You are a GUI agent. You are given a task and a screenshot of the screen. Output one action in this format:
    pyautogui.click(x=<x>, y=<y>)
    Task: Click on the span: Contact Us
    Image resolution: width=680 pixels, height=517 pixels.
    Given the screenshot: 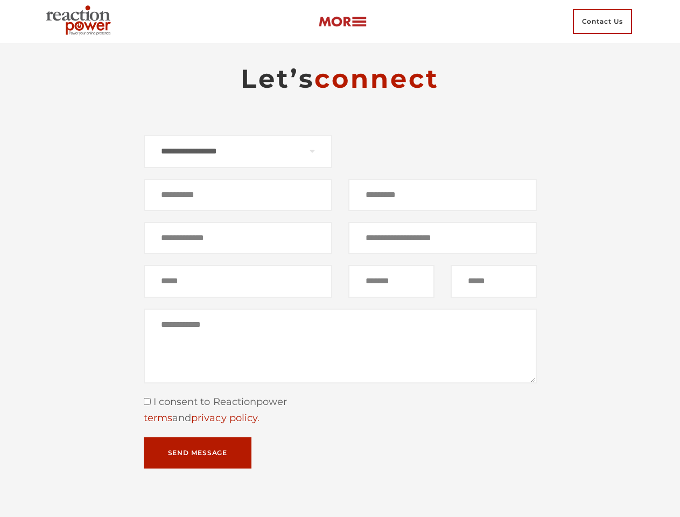 What is the action you would take?
    pyautogui.click(x=603, y=22)
    